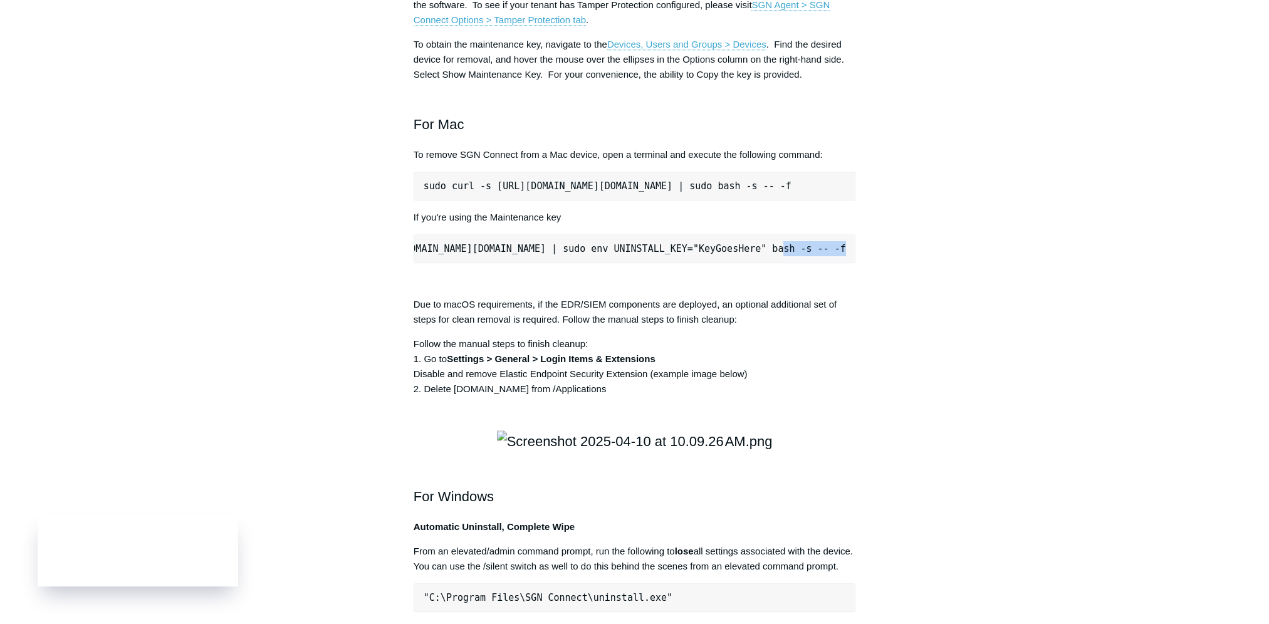 The image size is (1269, 624). I want to click on strong: Automatic Uninstall, Complete Wipe, so click(494, 526).